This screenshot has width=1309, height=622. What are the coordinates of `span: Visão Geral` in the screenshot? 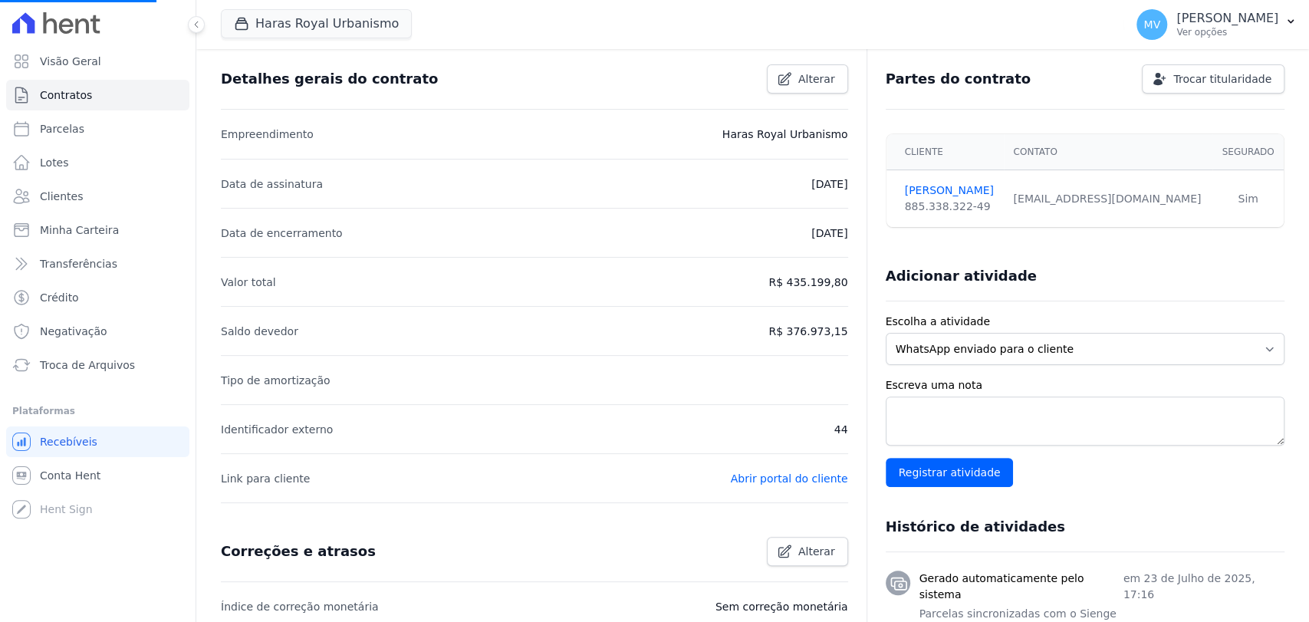 It's located at (71, 61).